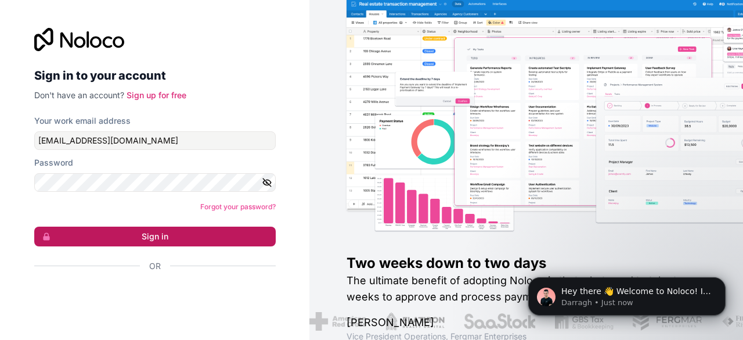 This screenshot has height=340, width=743. What do you see at coordinates (125, 50) in the screenshot?
I see `p: Message from Darragh, sent Just now` at bounding box center [125, 50].